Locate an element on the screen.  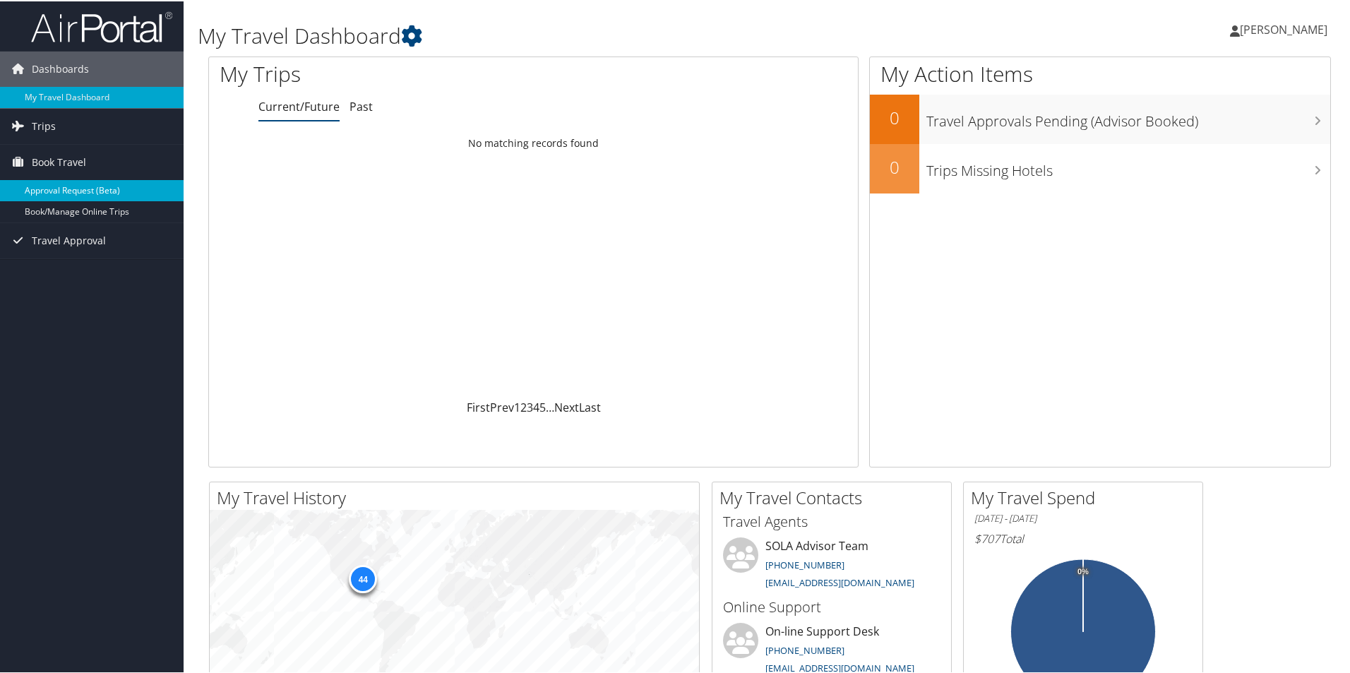
h3: Travel Approvals Pending (Advisor Booked) is located at coordinates (1128, 116).